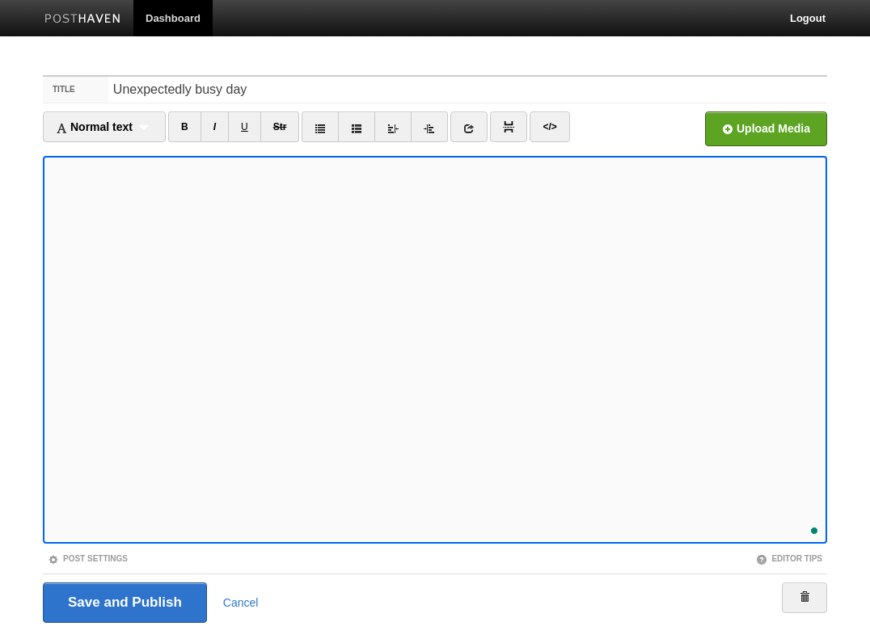 Image resolution: width=870 pixels, height=643 pixels. What do you see at coordinates (87, 559) in the screenshot?
I see `a: Post Settings` at bounding box center [87, 559].